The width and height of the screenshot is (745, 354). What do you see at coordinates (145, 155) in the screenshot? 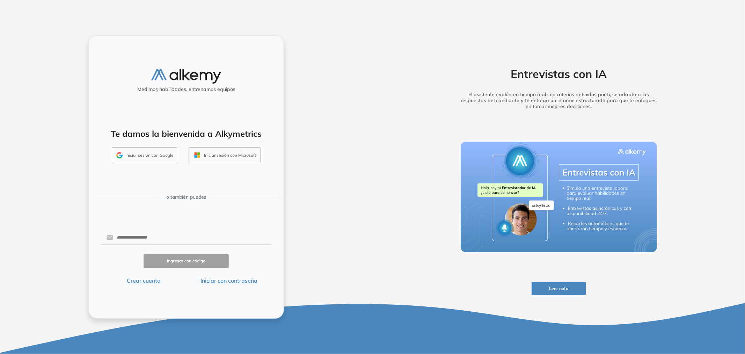
I see `button: Iniciar sesión con Google` at bounding box center [145, 155].